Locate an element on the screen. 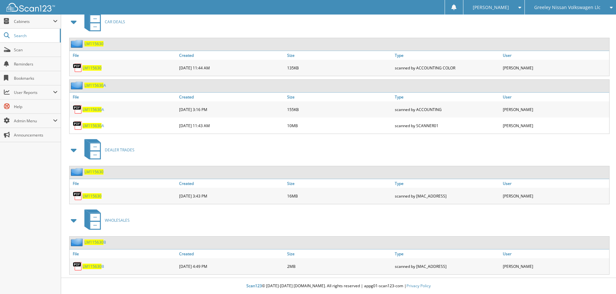 This screenshot has width=616, height=294. span: Announcements is located at coordinates (36, 135).